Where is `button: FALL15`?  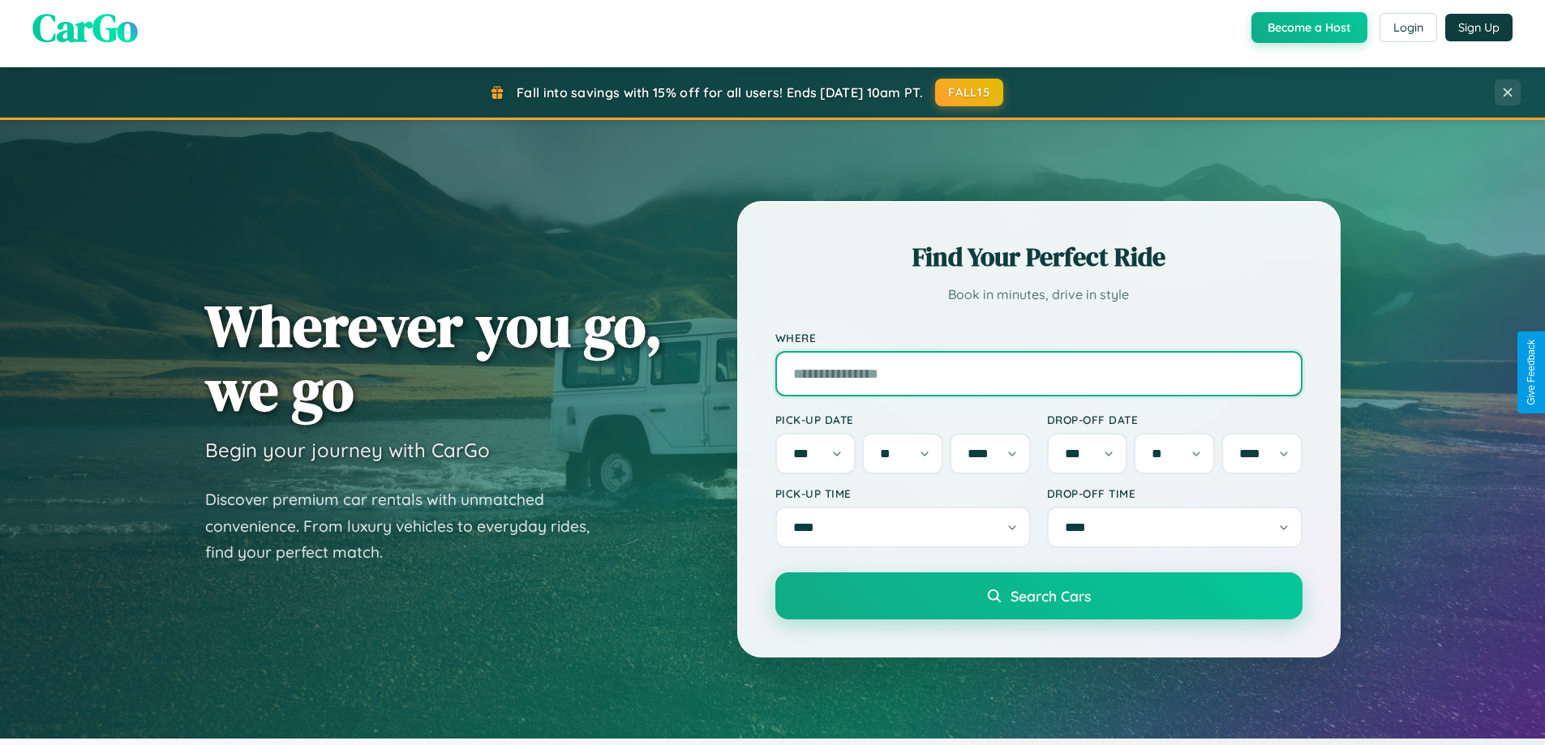 button: FALL15 is located at coordinates (969, 92).